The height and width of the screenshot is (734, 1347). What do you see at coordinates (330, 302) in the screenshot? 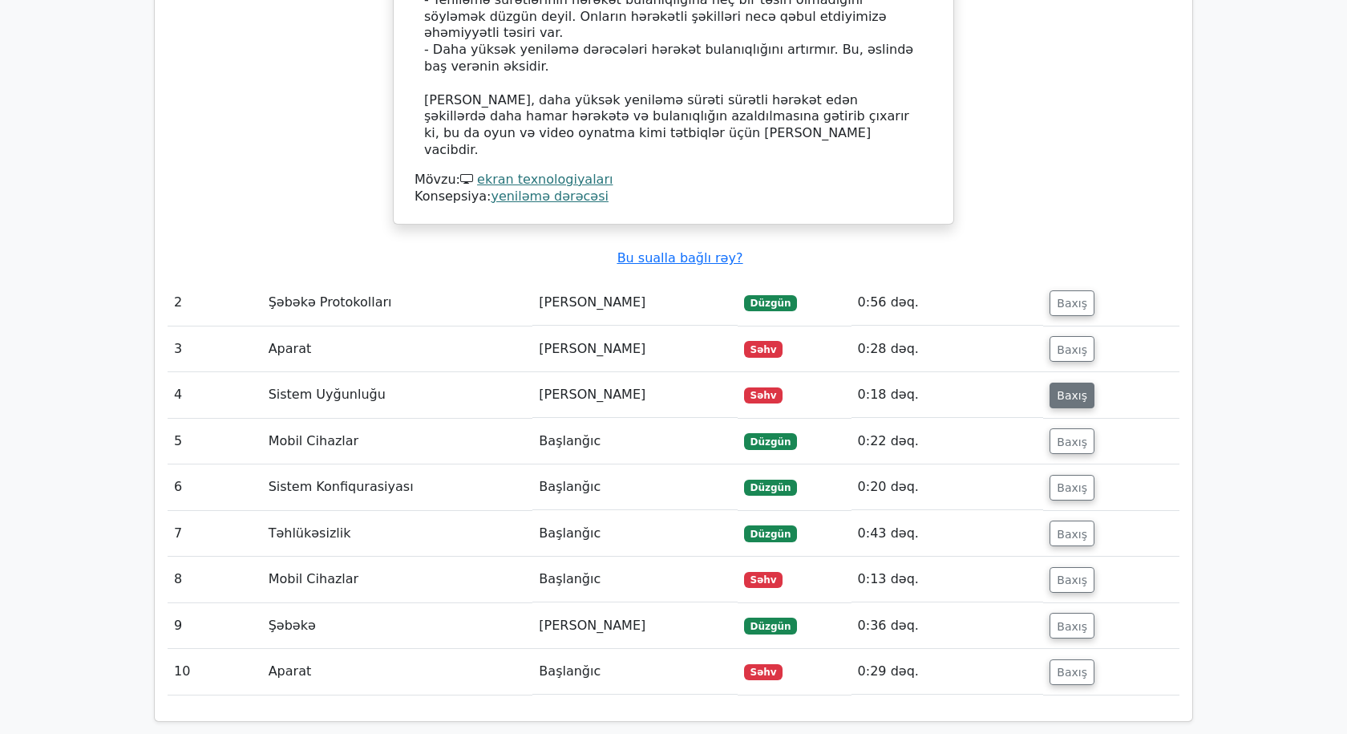
I see `font: Şəbəkə Protokolları` at bounding box center [330, 302].